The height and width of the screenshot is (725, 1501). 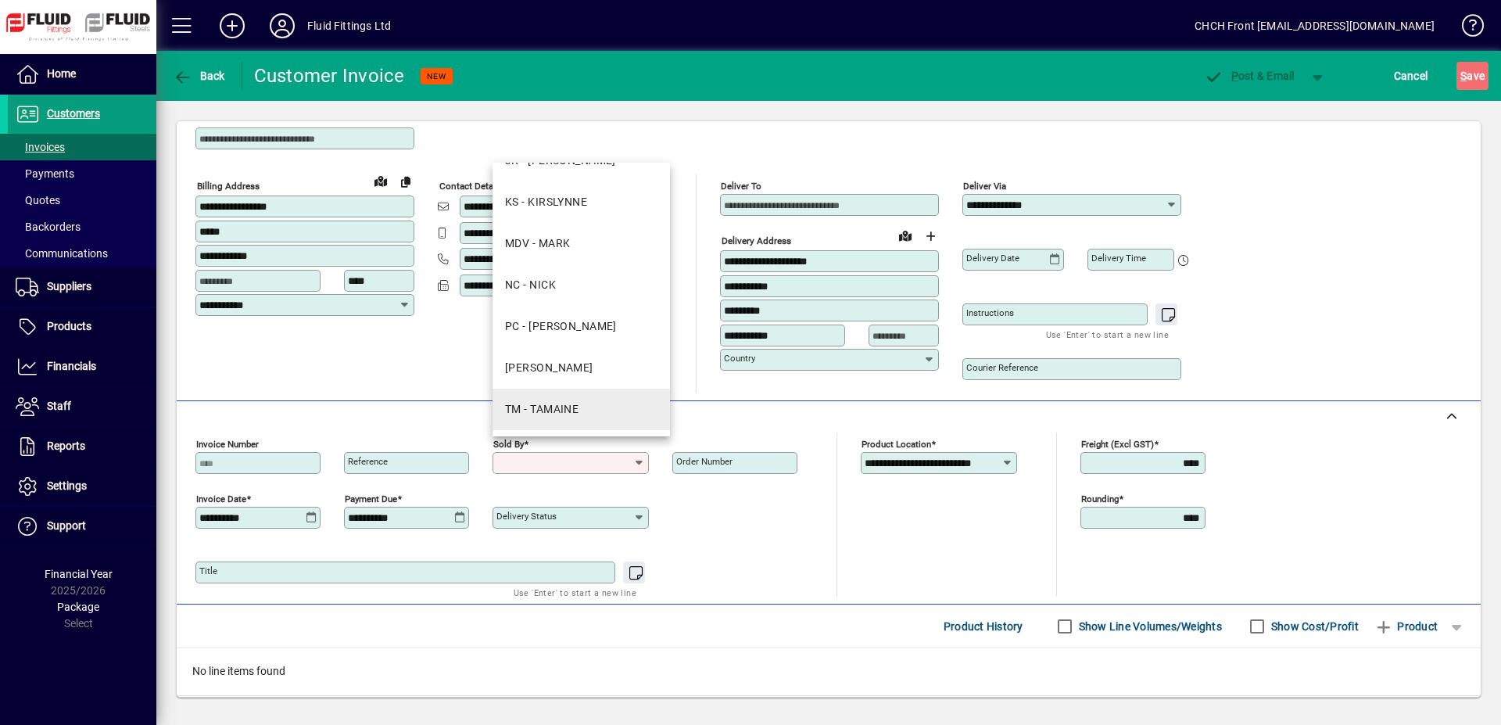 What do you see at coordinates (82, 253) in the screenshot?
I see `a: Communications` at bounding box center [82, 253].